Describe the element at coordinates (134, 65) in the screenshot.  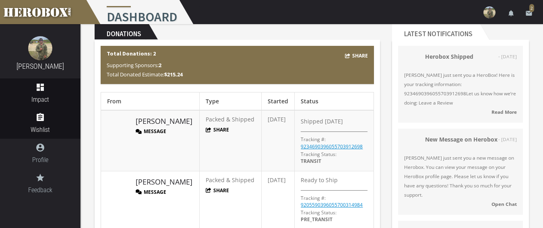
I see `span: Supporting Sponsors:` at that location.